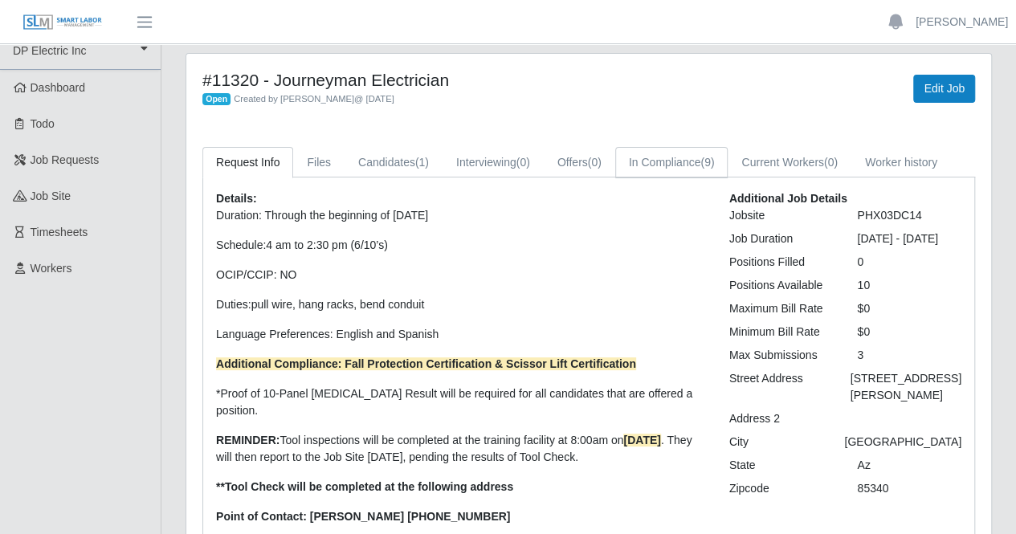 The height and width of the screenshot is (534, 1016). Describe the element at coordinates (51, 268) in the screenshot. I see `span: Workers` at that location.